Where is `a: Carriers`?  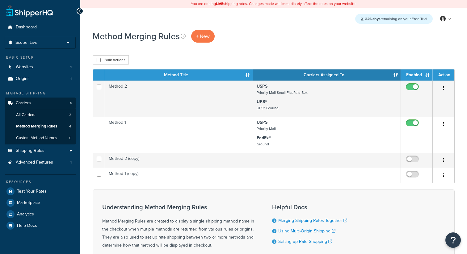 a: Carriers is located at coordinates (40, 103).